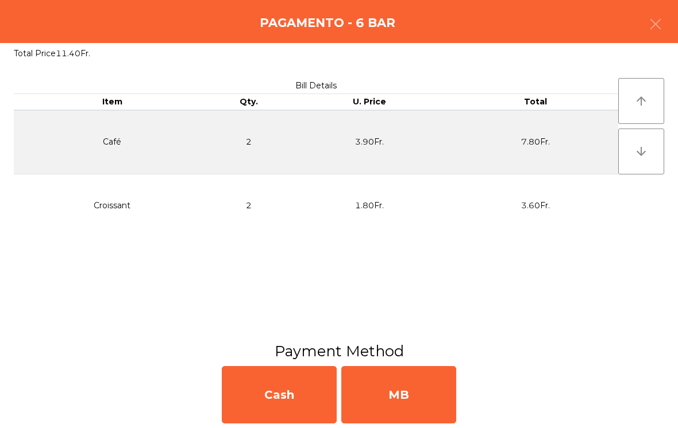  Describe the element at coordinates (73, 53) in the screenshot. I see `span: 11.40Fr.` at that location.